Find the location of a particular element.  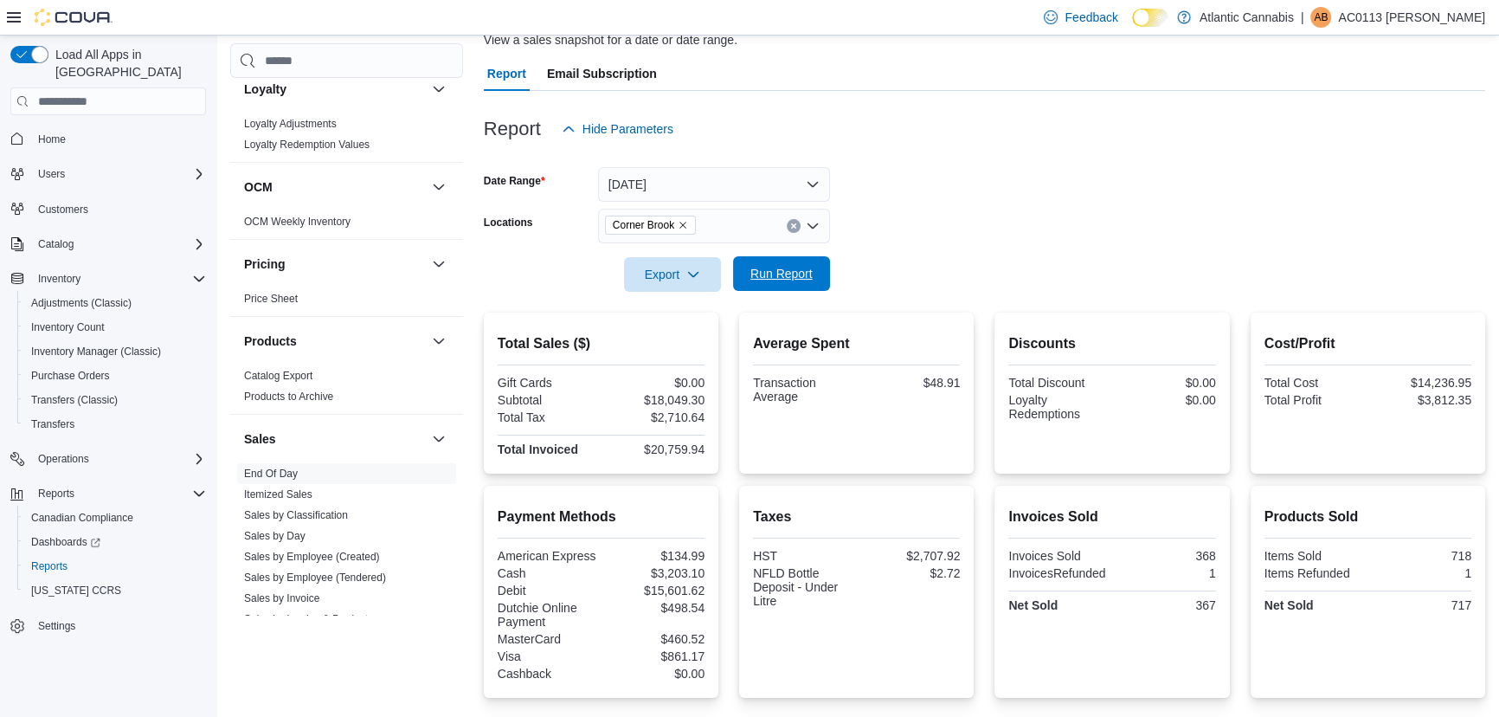

div: $2.72 is located at coordinates (911, 573).